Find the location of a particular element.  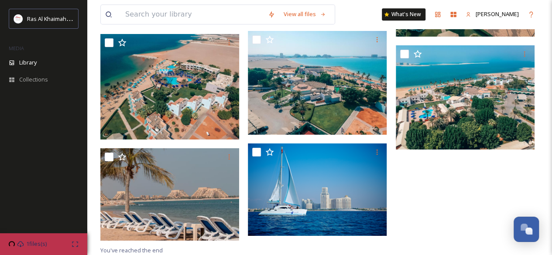

div: What's New is located at coordinates (403, 14).